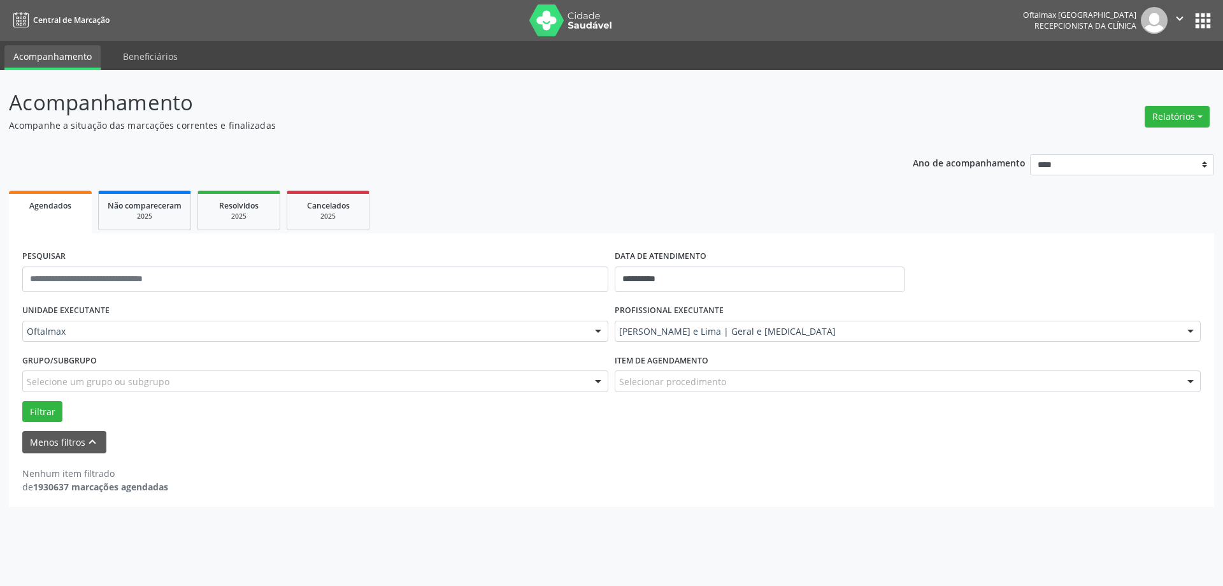 This screenshot has width=1223, height=586. I want to click on span: Não compareceram, so click(145, 205).